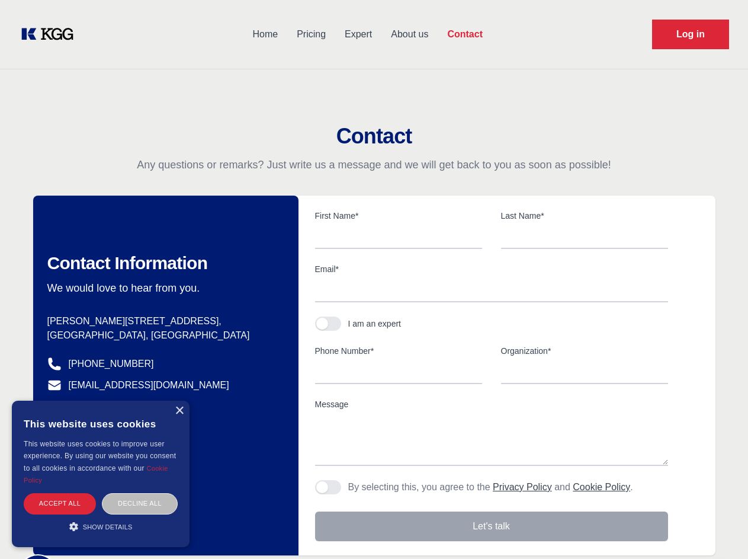  What do you see at coordinates (140, 503) in the screenshot?
I see `div: Decline all` at bounding box center [140, 503].